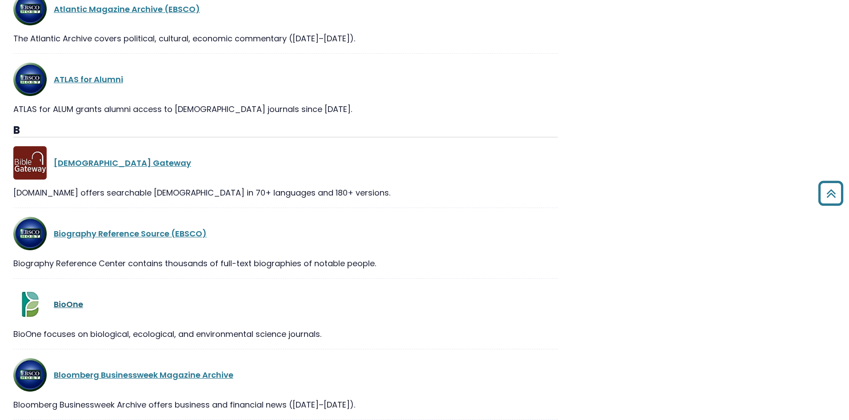 This screenshot has width=849, height=420. Describe the element at coordinates (831, 193) in the screenshot. I see `a: Back to Top` at that location.